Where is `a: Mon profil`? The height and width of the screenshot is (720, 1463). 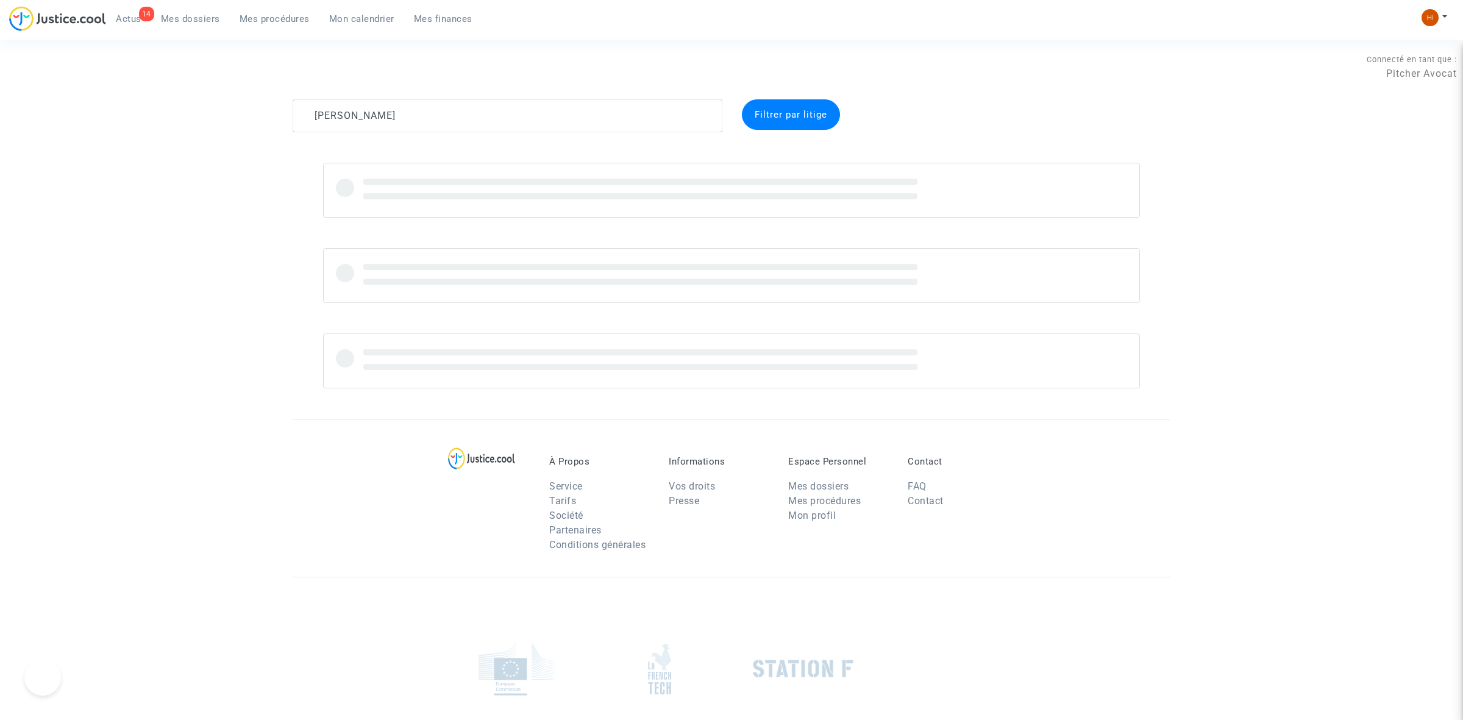
a: Mon profil is located at coordinates (812, 515).